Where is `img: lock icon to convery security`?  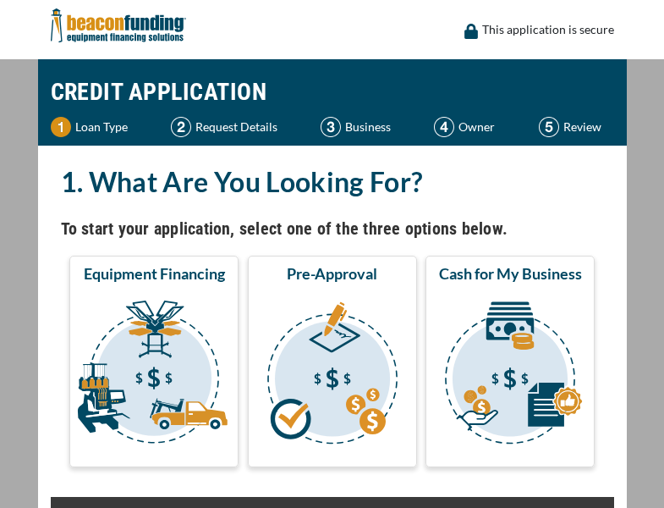 img: lock icon to convery security is located at coordinates (471, 31).